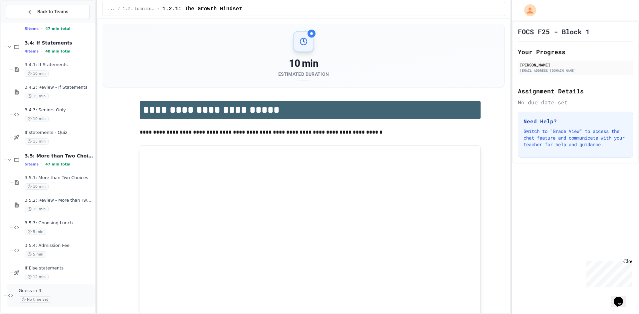 The image size is (639, 314). What do you see at coordinates (48, 12) in the screenshot?
I see `button: Back to Teams` at bounding box center [48, 12].